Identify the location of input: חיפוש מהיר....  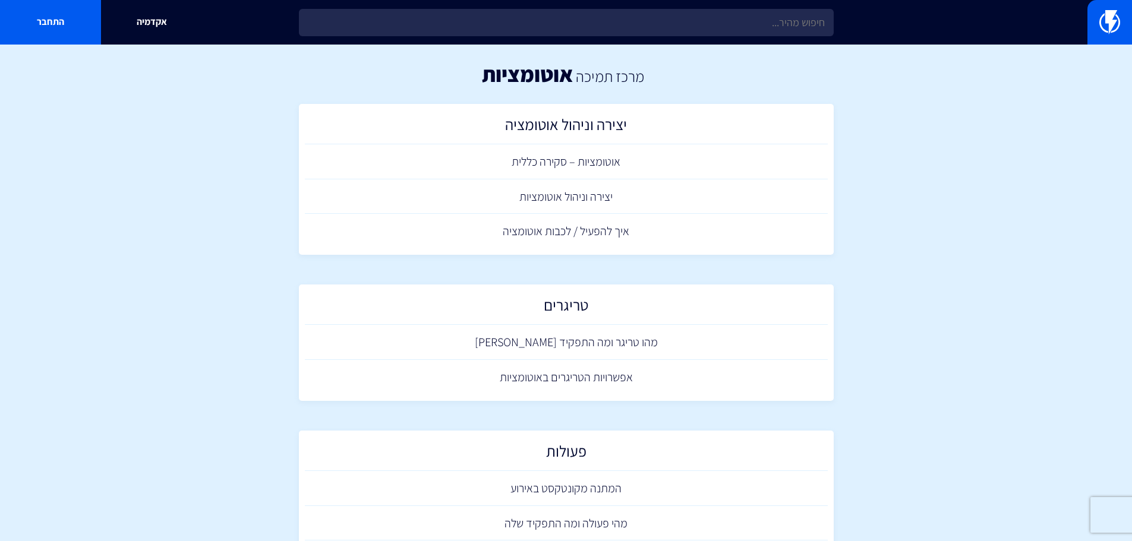
(566, 23).